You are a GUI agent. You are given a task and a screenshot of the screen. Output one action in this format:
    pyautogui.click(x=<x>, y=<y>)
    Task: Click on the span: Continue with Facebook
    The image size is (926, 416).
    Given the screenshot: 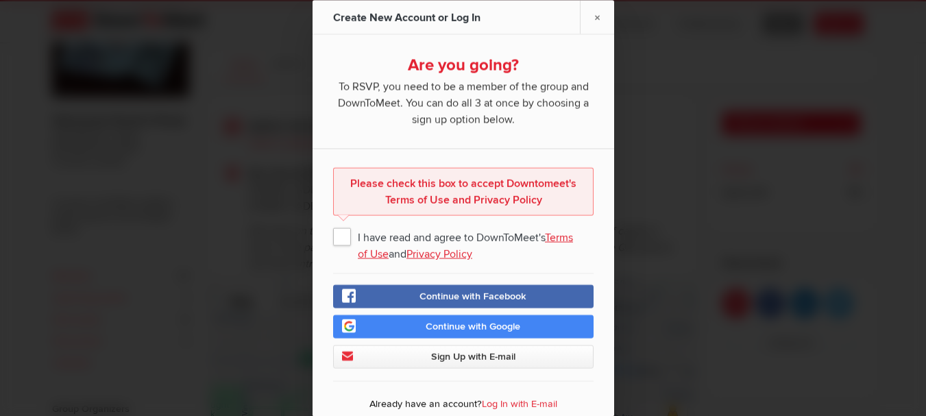 What is the action you would take?
    pyautogui.click(x=473, y=296)
    